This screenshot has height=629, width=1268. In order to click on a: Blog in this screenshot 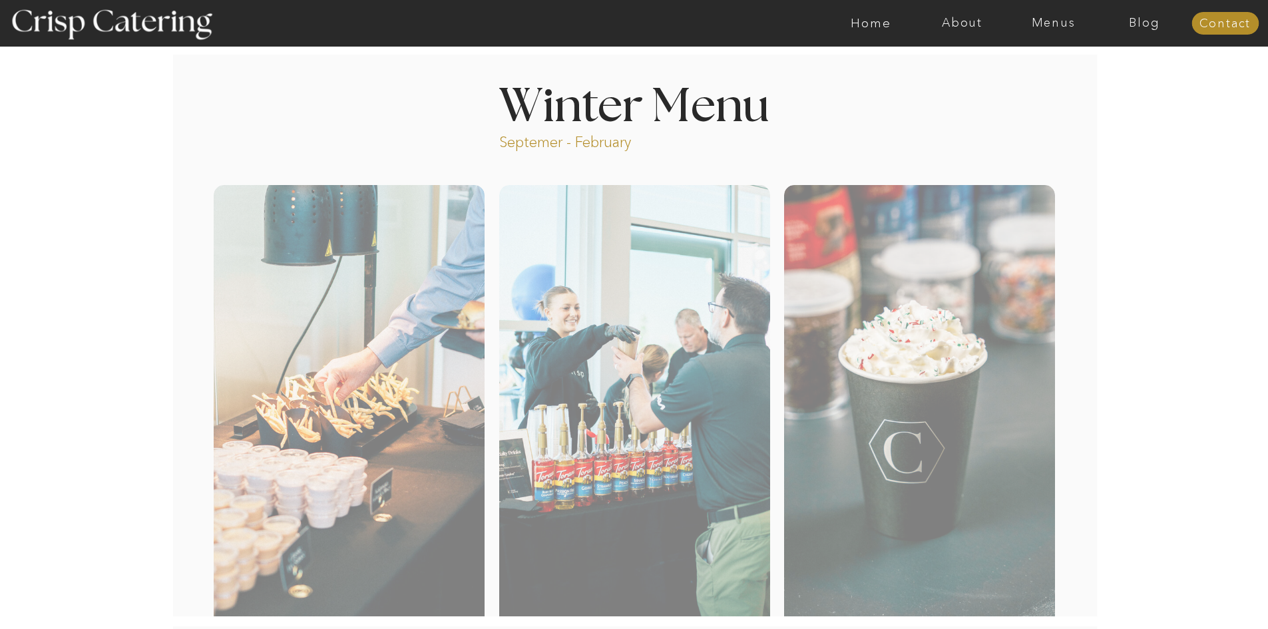, I will do `click(1144, 23)`.